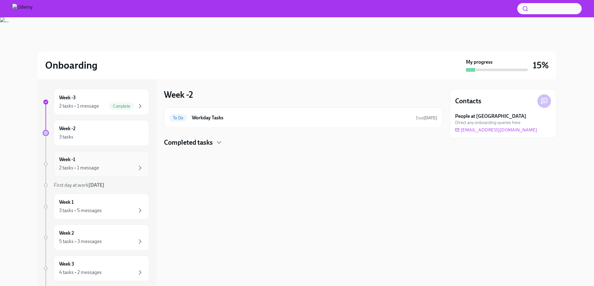 The height and width of the screenshot is (286, 594). What do you see at coordinates (540, 65) in the screenshot?
I see `h3: 15%` at bounding box center [540, 65].